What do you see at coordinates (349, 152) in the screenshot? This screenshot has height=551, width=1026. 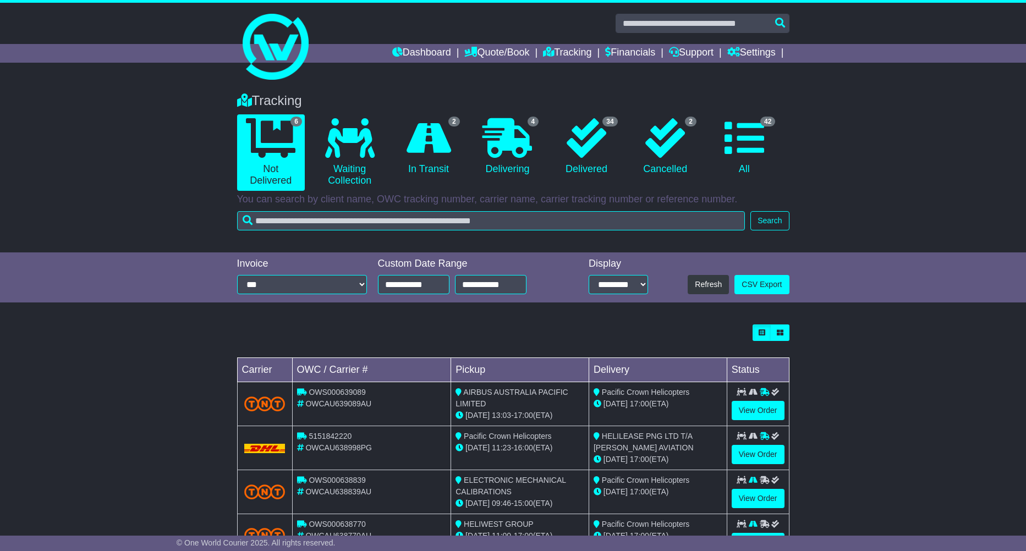 I see `a: Waiting Collection` at bounding box center [349, 152].